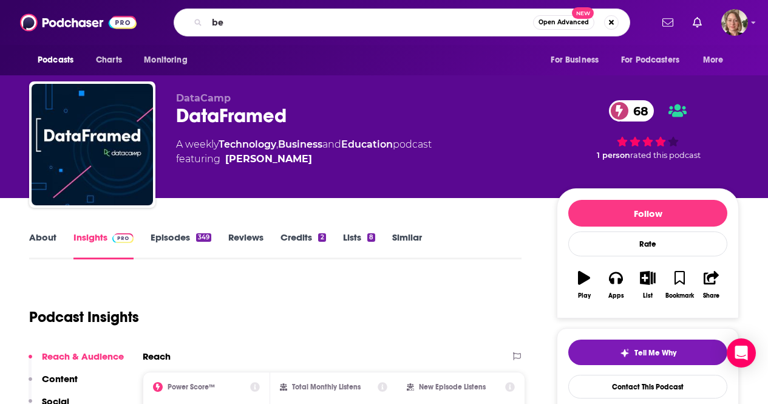  What do you see at coordinates (109, 60) in the screenshot?
I see `span: Charts` at bounding box center [109, 60].